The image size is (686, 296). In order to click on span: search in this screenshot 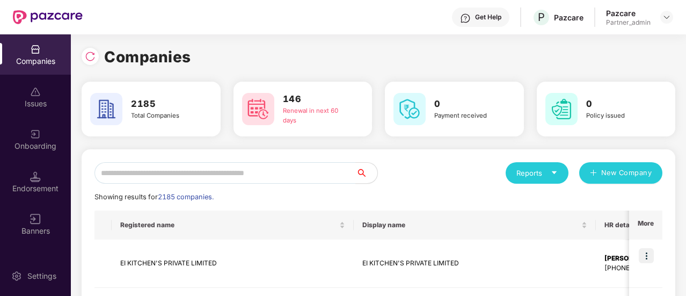, I will do `click(366, 173)`.